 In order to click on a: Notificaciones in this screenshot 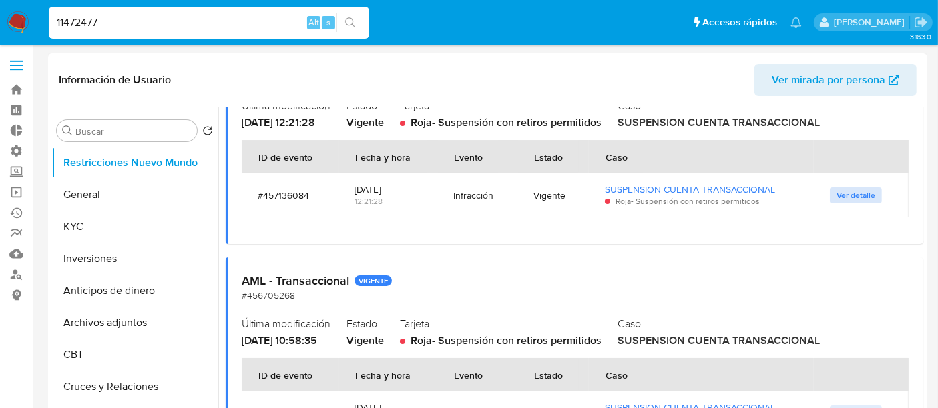, I will do `click(795, 22)`.